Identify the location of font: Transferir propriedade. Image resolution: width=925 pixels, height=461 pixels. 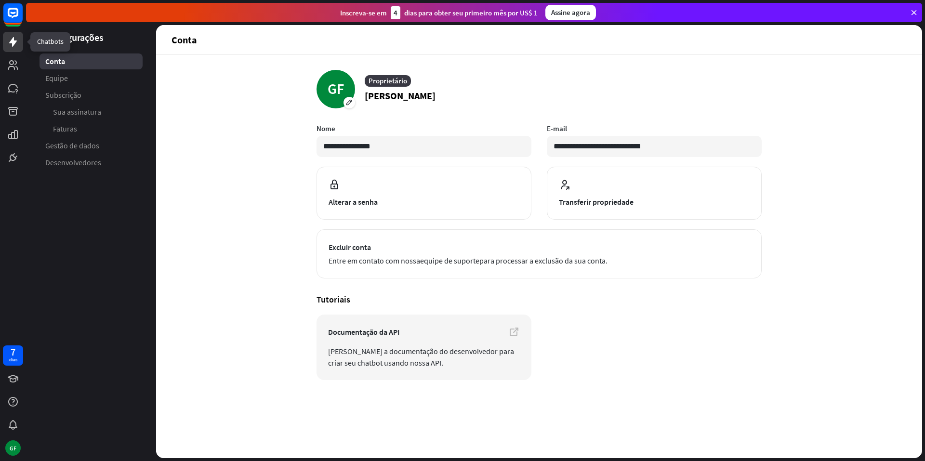
(596, 202).